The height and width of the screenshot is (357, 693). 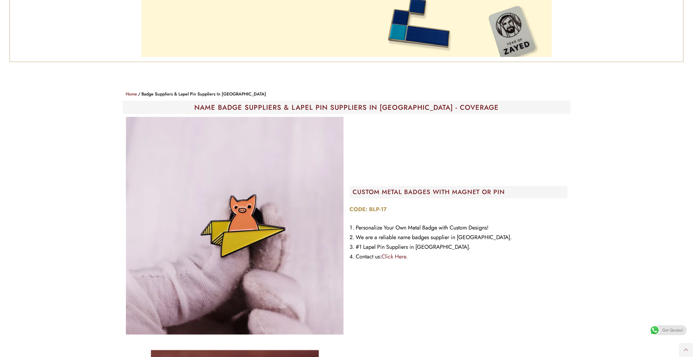 What do you see at coordinates (459, 257) in the screenshot?
I see `li: Contact us:` at bounding box center [459, 257].